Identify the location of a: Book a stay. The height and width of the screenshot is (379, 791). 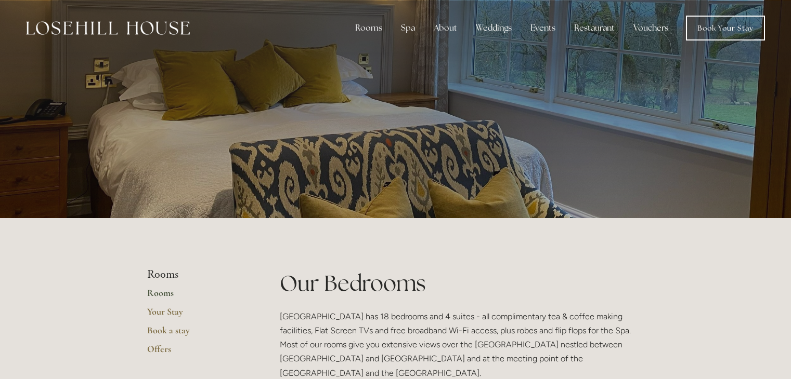
(196, 334).